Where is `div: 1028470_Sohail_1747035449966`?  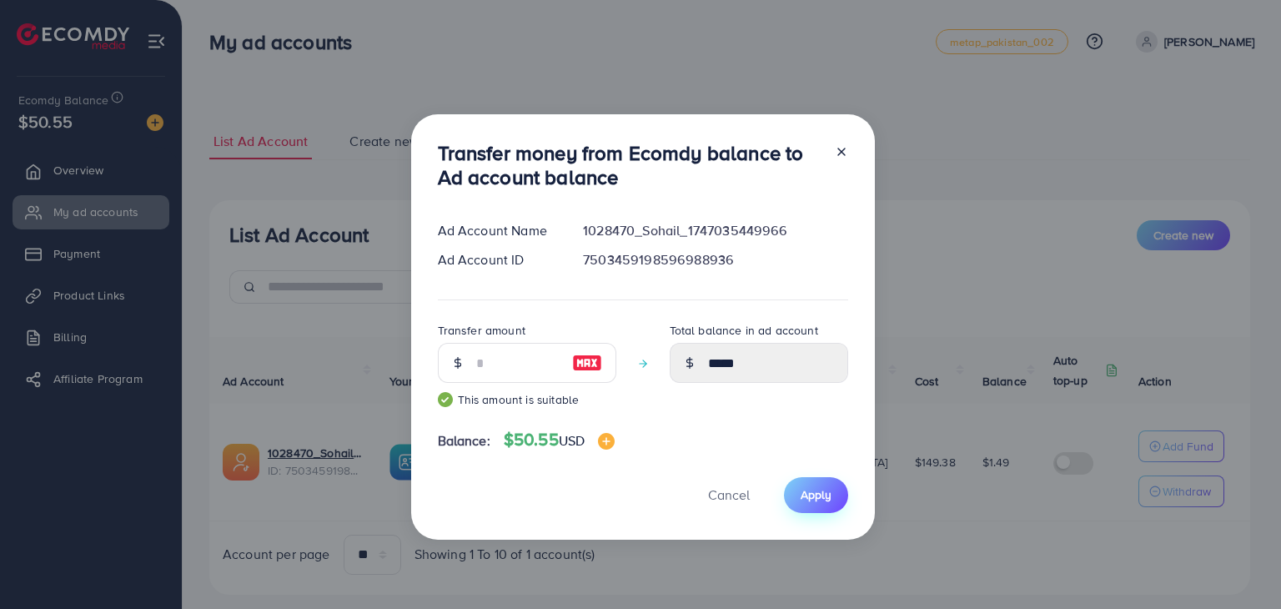 div: 1028470_Sohail_1747035449966 is located at coordinates (715, 230).